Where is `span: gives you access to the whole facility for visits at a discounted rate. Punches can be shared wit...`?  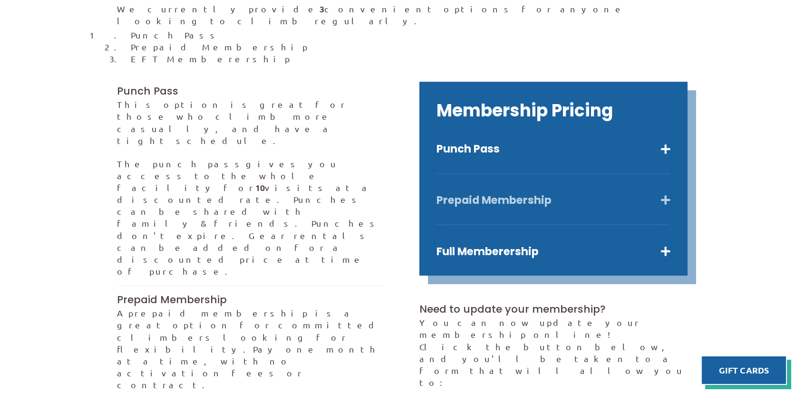 span: gives you access to the whole facility for visits at a discounted rate. Punches can be shared wit... is located at coordinates (249, 218).